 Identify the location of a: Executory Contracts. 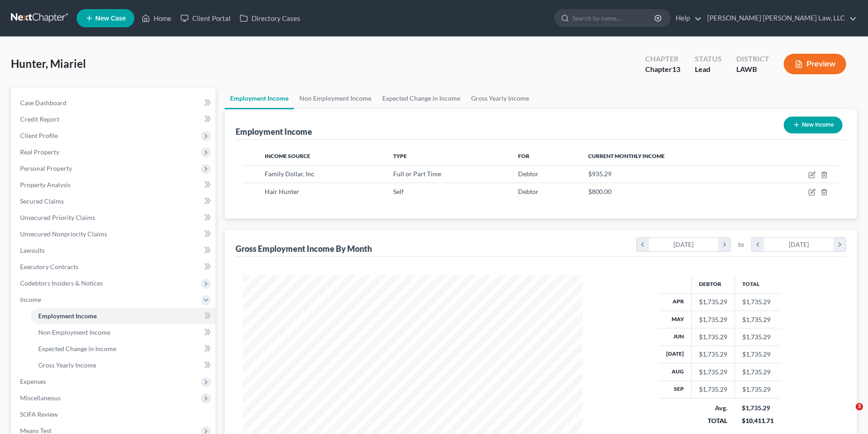
(114, 267).